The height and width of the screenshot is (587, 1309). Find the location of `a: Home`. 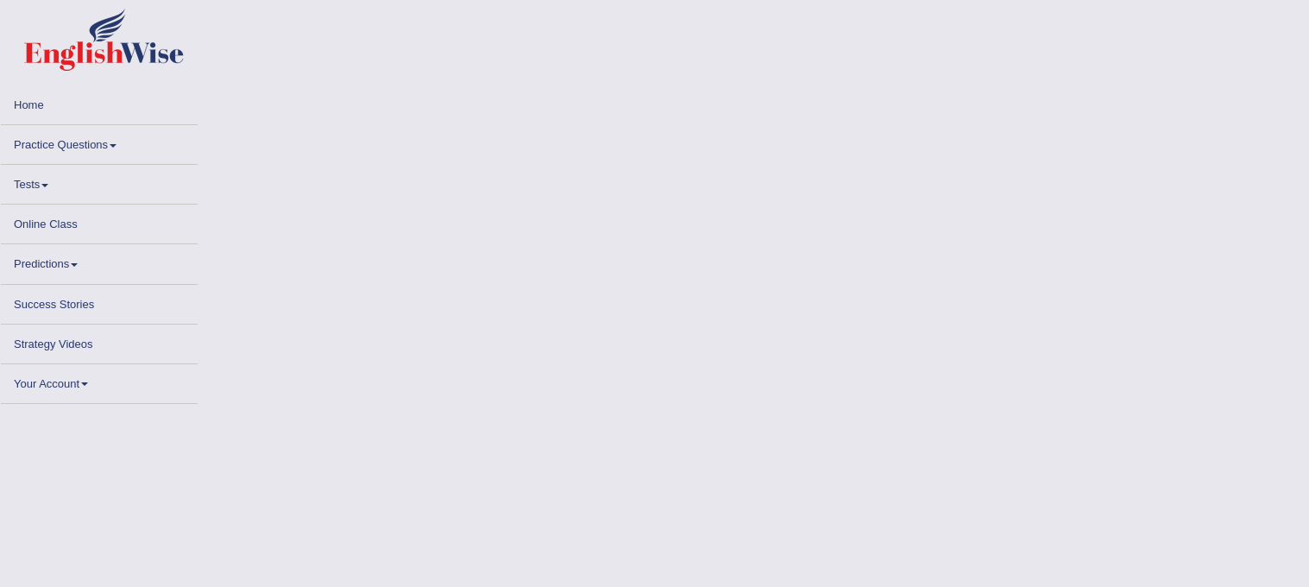

a: Home is located at coordinates (99, 102).